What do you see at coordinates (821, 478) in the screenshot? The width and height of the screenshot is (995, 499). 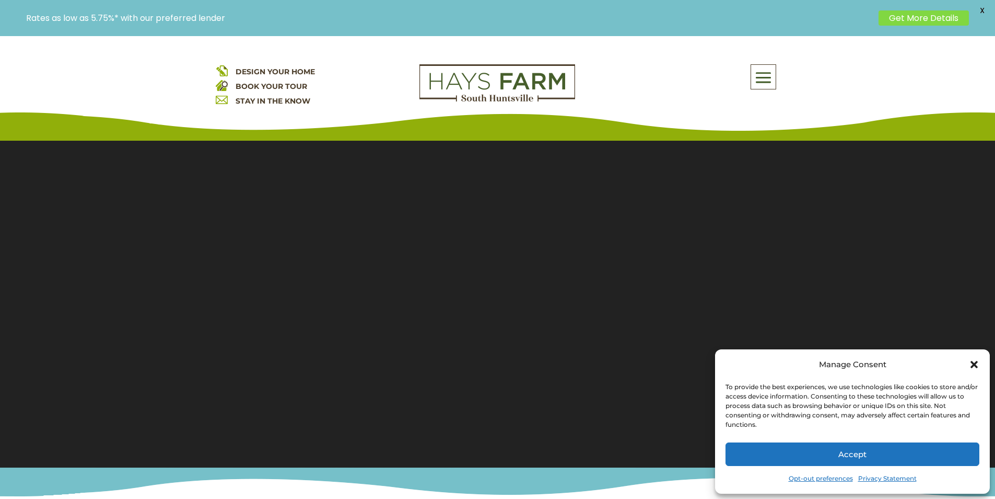 I see `a: Opt-out preferences` at bounding box center [821, 478].